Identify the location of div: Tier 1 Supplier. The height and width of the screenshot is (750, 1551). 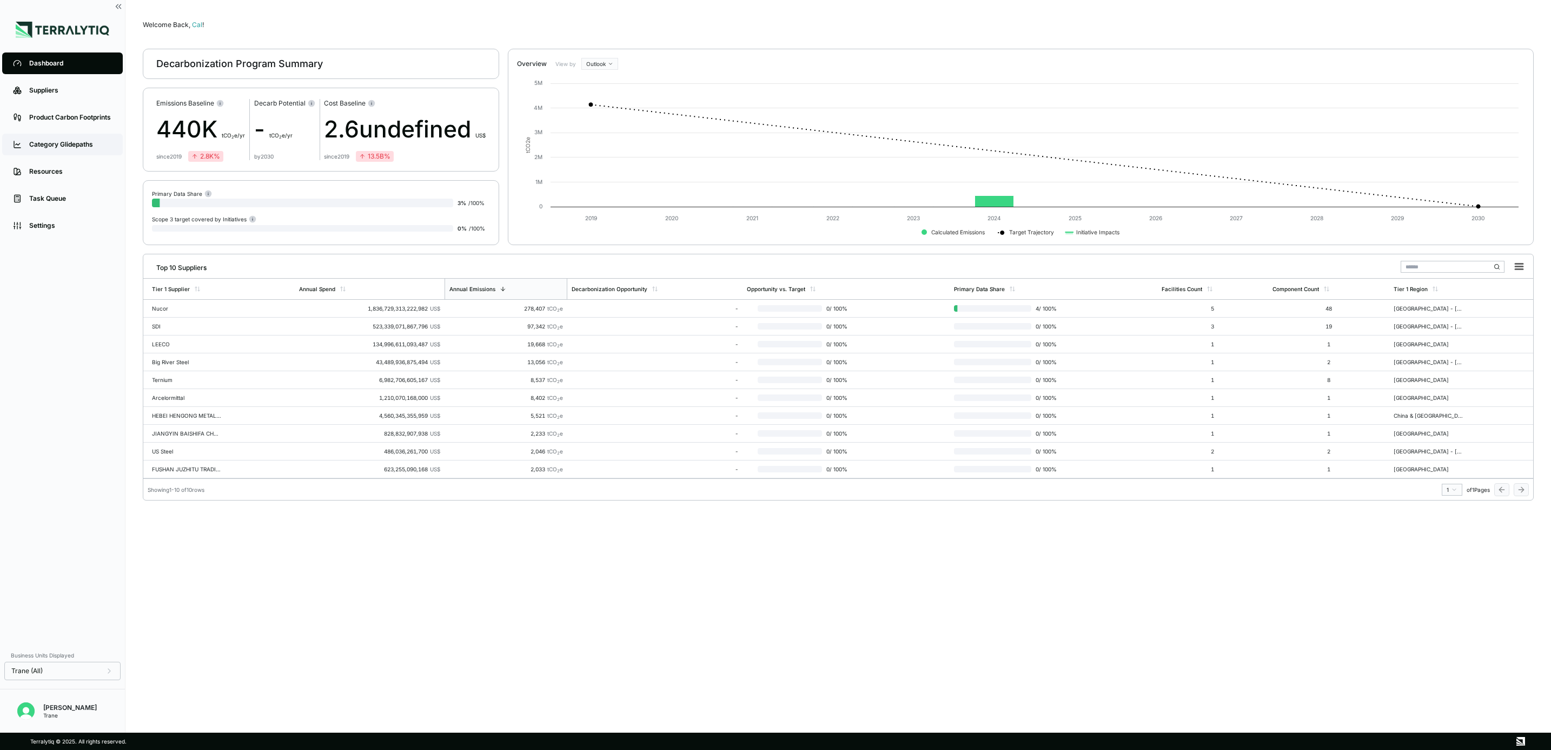
(171, 289).